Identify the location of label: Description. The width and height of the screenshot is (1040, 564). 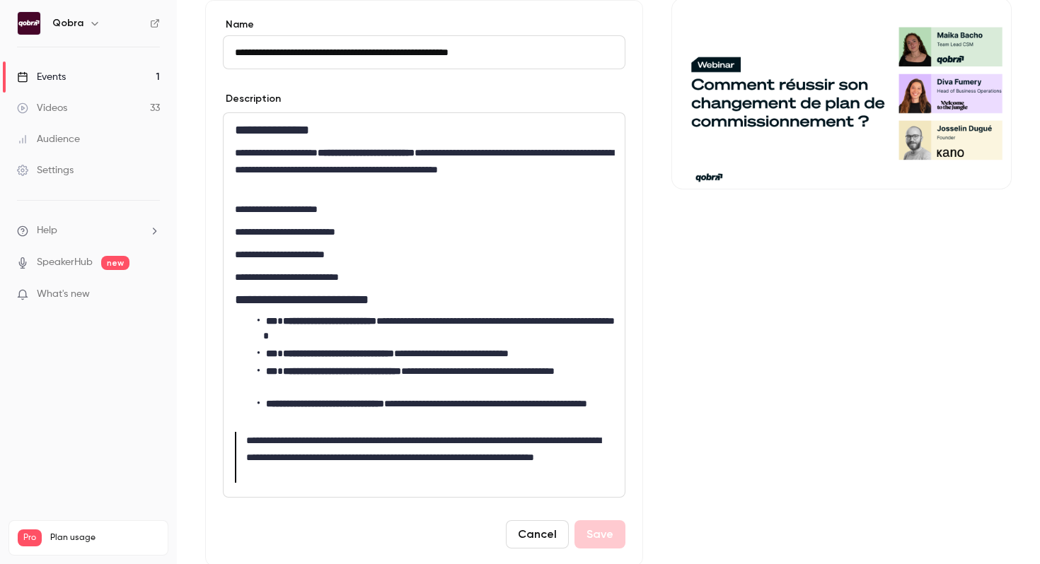
(252, 99).